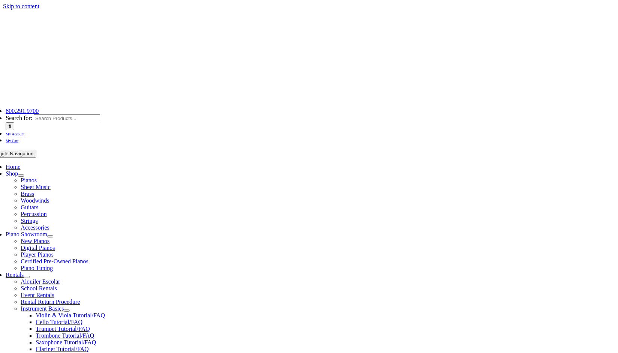  What do you see at coordinates (36, 187) in the screenshot?
I see `a: Sheet Music` at bounding box center [36, 187].